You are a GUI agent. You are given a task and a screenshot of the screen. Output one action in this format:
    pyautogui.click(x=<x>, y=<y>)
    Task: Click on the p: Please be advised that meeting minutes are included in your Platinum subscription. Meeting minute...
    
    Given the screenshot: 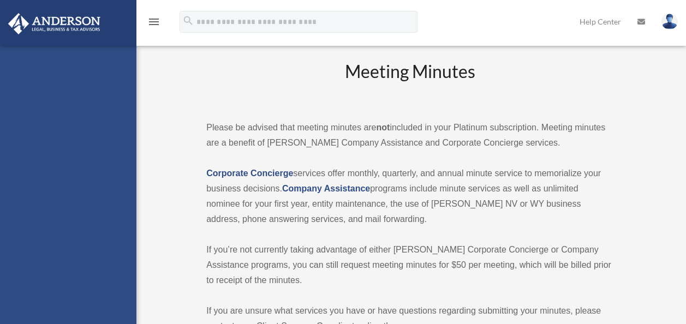 What is the action you would take?
    pyautogui.click(x=410, y=135)
    